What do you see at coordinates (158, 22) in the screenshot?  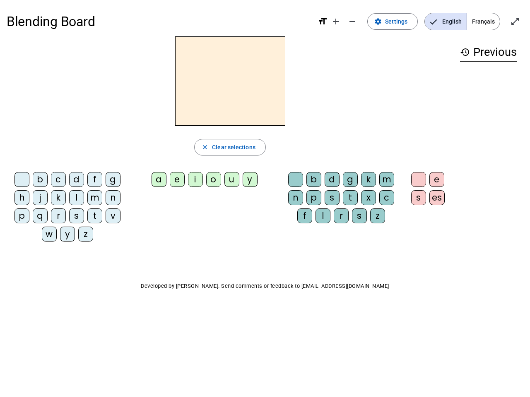 I see `h1: Blending Board` at bounding box center [158, 22].